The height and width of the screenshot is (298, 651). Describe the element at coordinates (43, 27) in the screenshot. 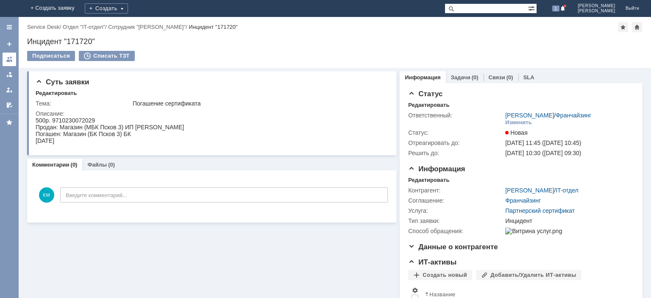

I see `a: Service Desk` at that location.